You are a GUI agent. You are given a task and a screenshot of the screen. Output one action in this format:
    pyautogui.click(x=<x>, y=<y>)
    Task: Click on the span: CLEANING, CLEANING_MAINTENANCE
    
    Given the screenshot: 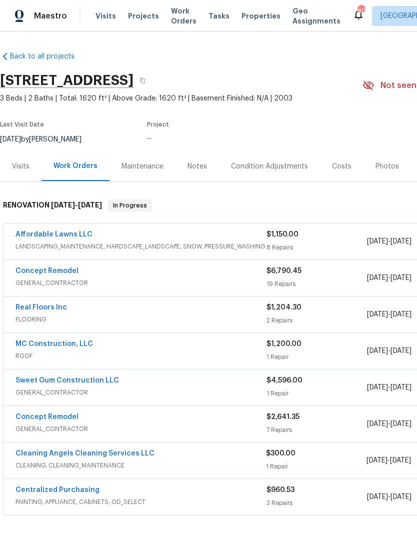 What is the action you would take?
    pyautogui.click(x=141, y=466)
    